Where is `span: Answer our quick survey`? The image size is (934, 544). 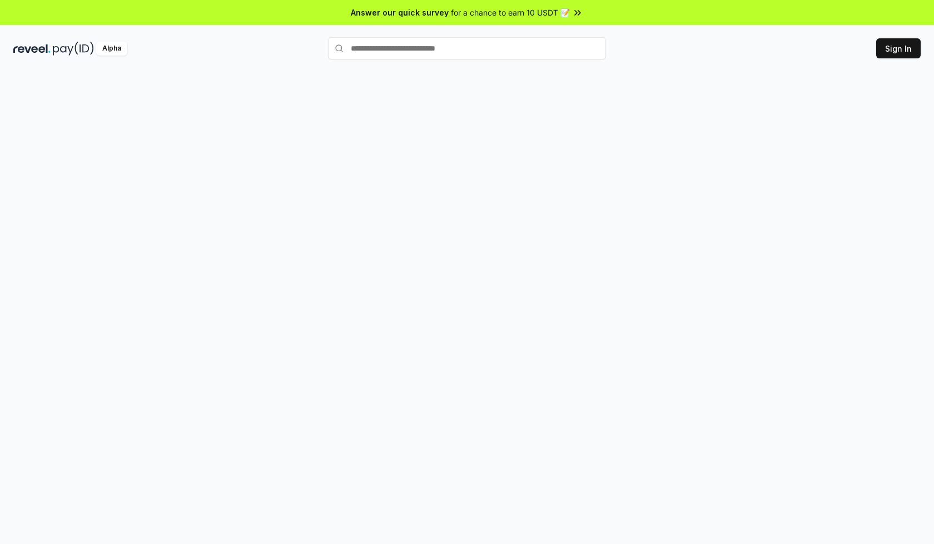 span: Answer our quick survey is located at coordinates (400, 12).